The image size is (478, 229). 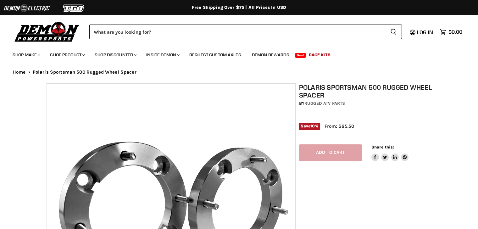 What do you see at coordinates (426, 32) in the screenshot?
I see `a: Log in` at bounding box center [426, 32].